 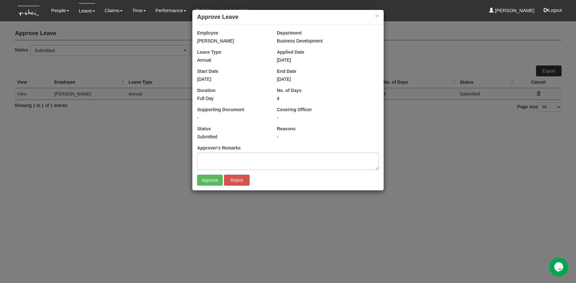 What do you see at coordinates (312, 99) in the screenshot?
I see `div: 4` at bounding box center [312, 99].